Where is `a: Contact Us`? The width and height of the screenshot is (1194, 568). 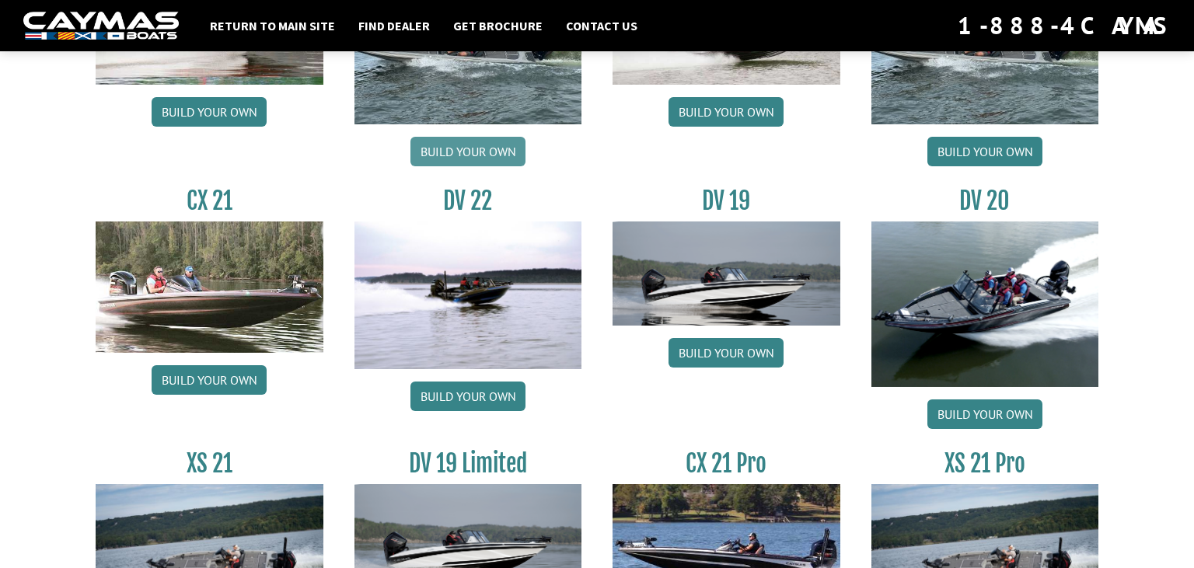 a: Contact Us is located at coordinates (602, 26).